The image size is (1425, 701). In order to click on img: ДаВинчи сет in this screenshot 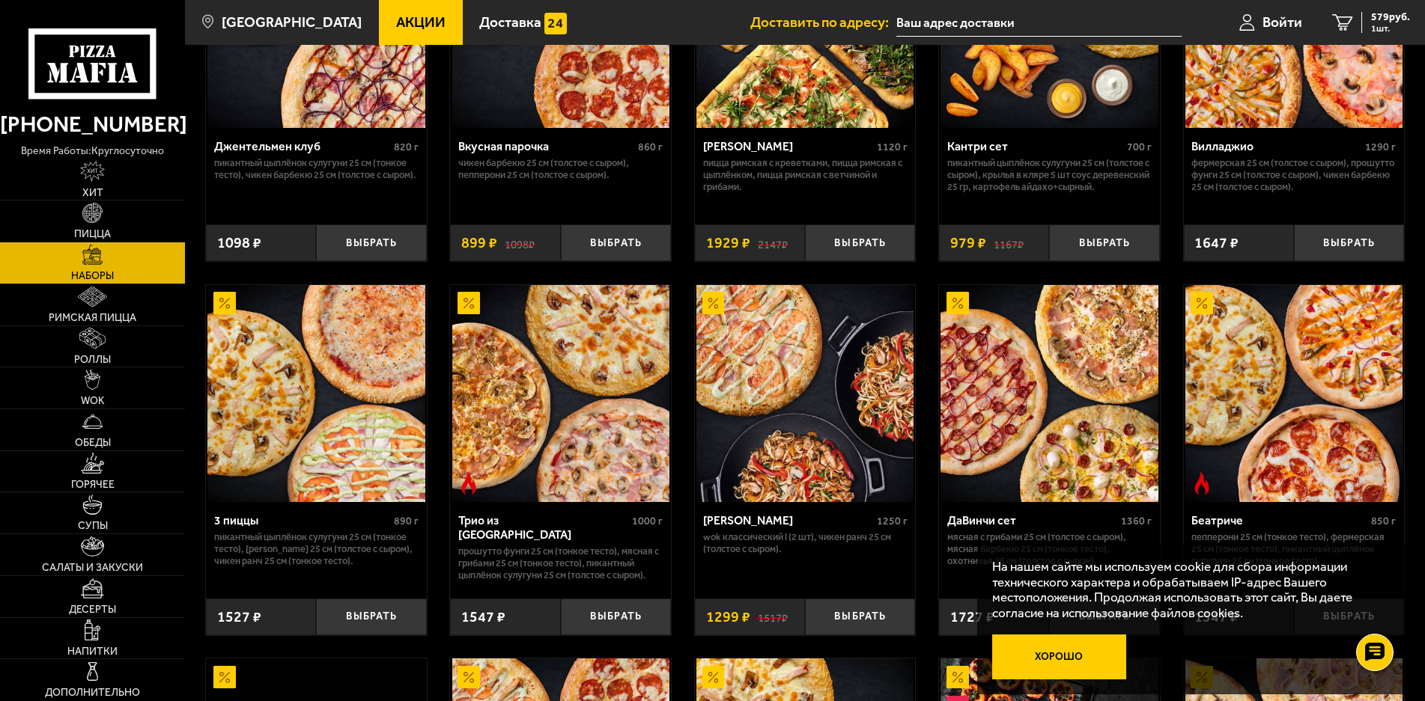, I will do `click(1049, 394)`.